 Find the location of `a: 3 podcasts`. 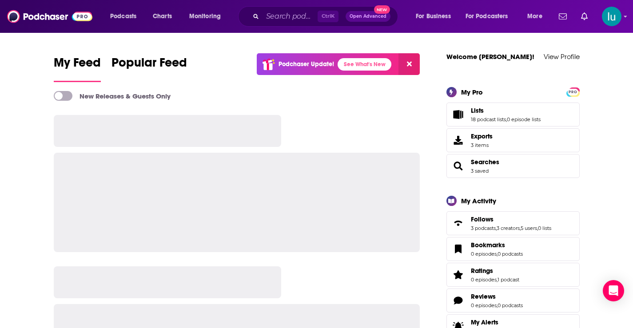

a: 3 podcasts is located at coordinates (483, 228).